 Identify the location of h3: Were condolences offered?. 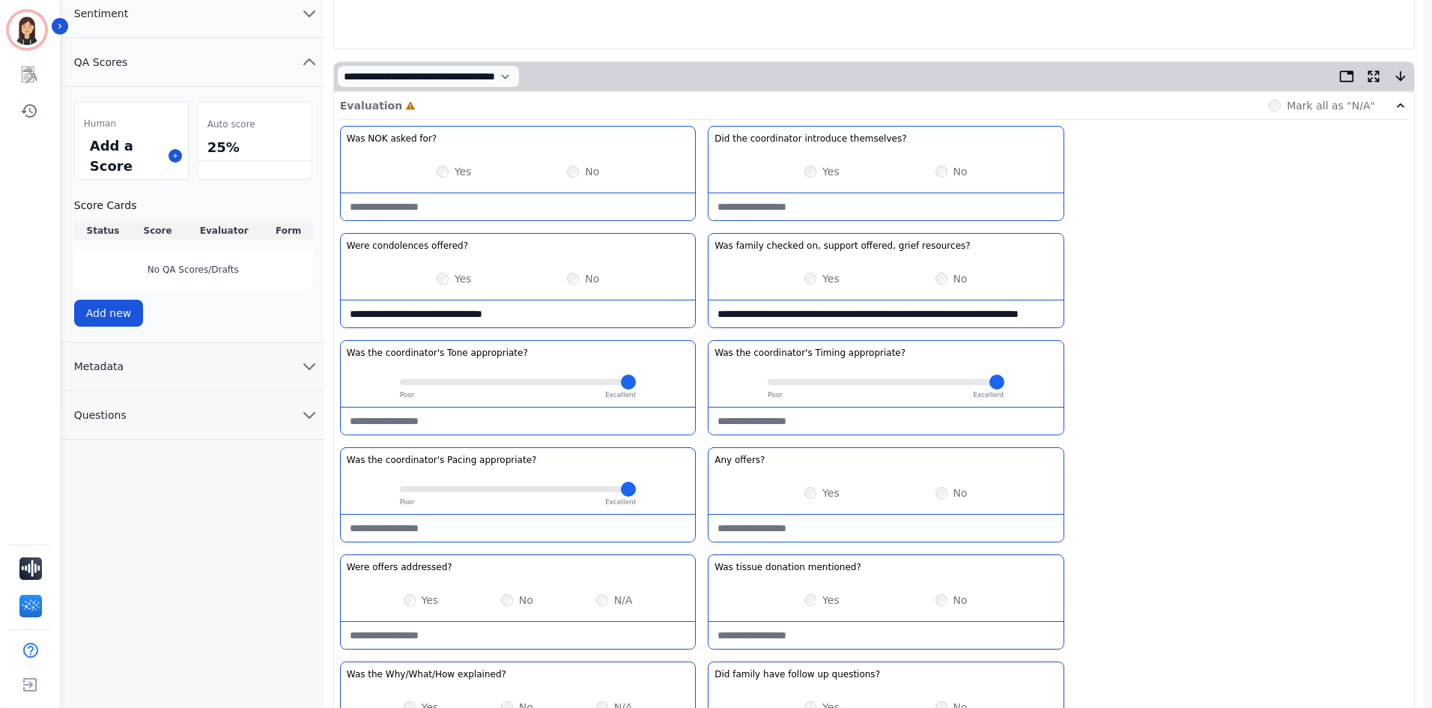
(407, 246).